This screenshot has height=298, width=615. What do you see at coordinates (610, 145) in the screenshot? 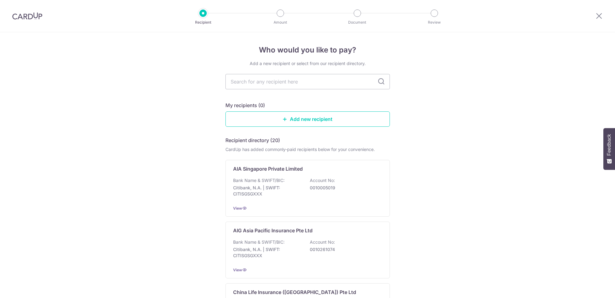
I see `span: Feedback` at bounding box center [610, 145].